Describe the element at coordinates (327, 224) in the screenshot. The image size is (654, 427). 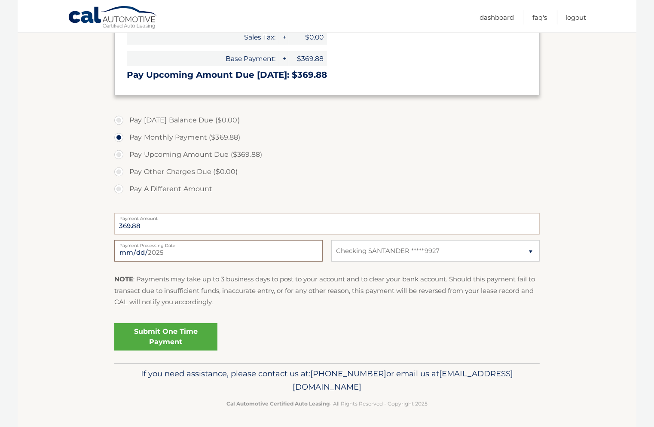
I see `input: Payment Amount` at that location.